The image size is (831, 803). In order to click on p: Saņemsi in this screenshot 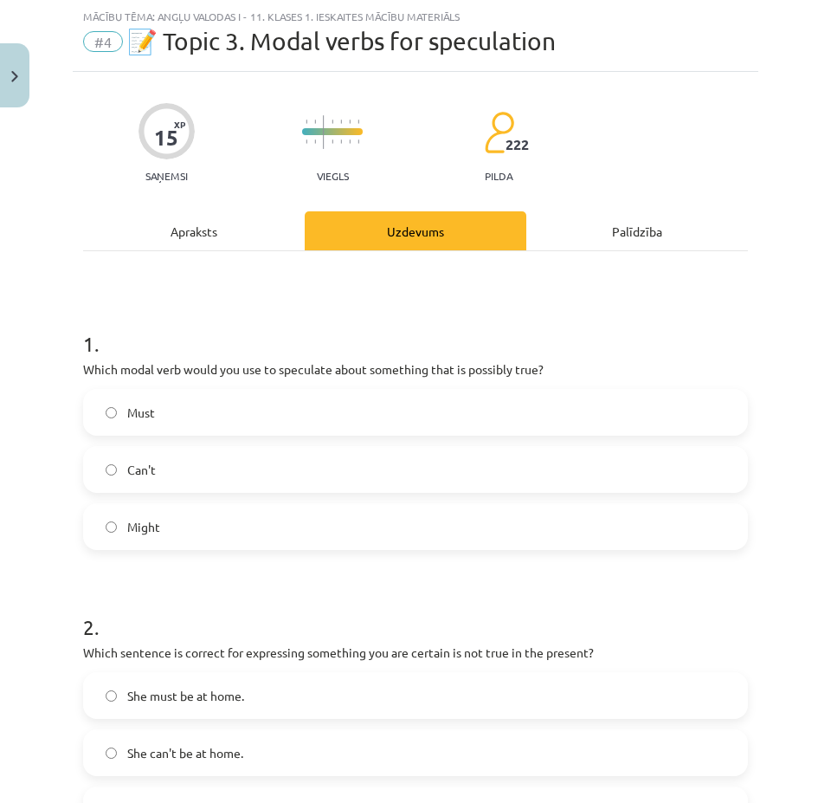, I will do `click(166, 176)`.